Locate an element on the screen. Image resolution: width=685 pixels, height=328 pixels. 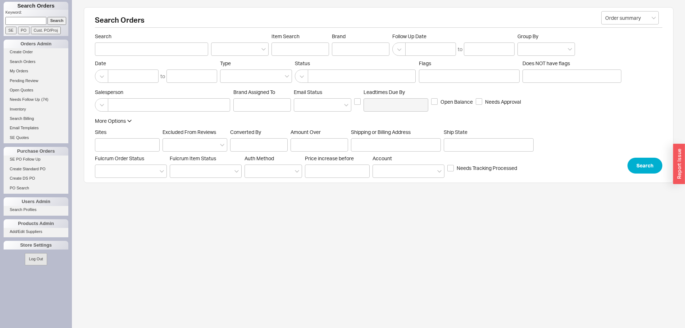
a: Open Quotes is located at coordinates (36, 90).